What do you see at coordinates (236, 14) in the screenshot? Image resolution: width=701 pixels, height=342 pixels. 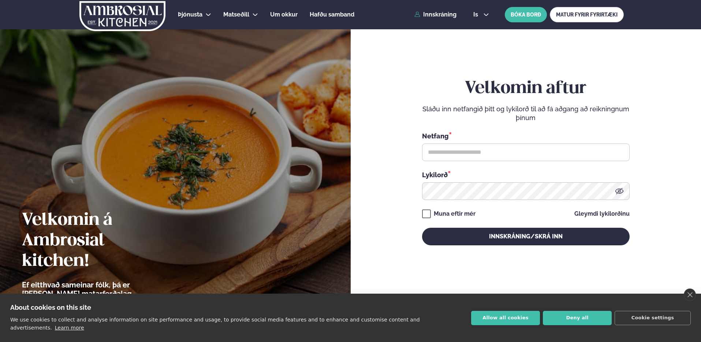 I see `span: Matseðill` at bounding box center [236, 14].